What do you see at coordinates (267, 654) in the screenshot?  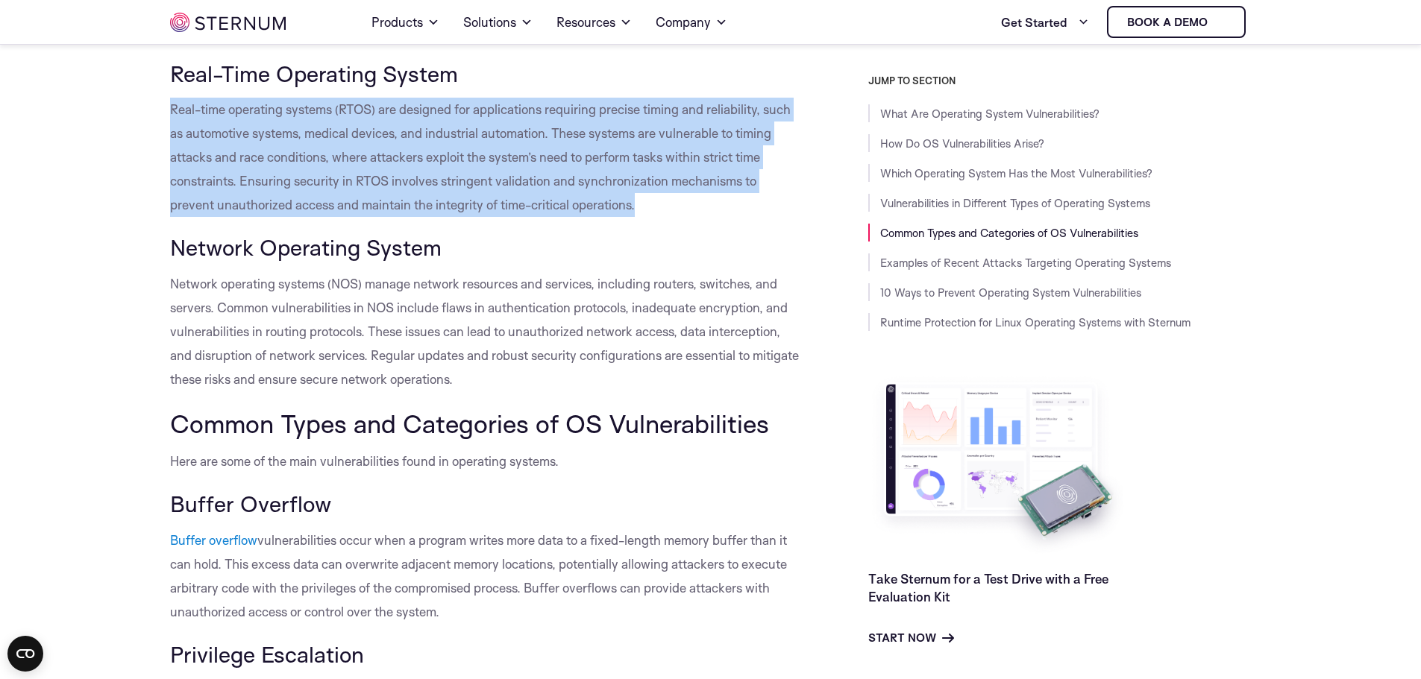 I see `span: Privilege Escalation` at bounding box center [267, 654].